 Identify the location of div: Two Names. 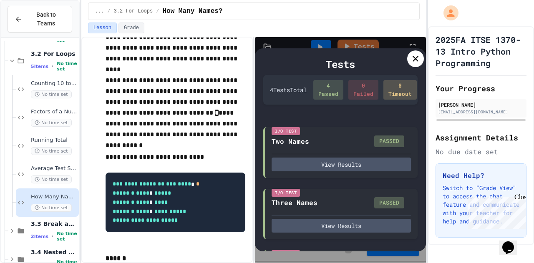
(290, 141).